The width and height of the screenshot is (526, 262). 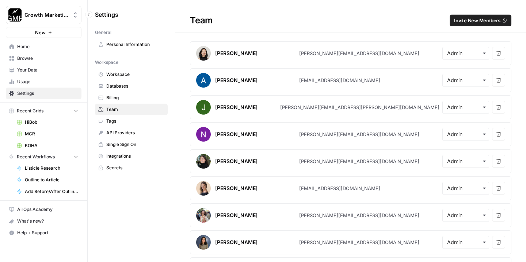 What do you see at coordinates (47, 146) in the screenshot?
I see `a: KOHA` at bounding box center [47, 146].